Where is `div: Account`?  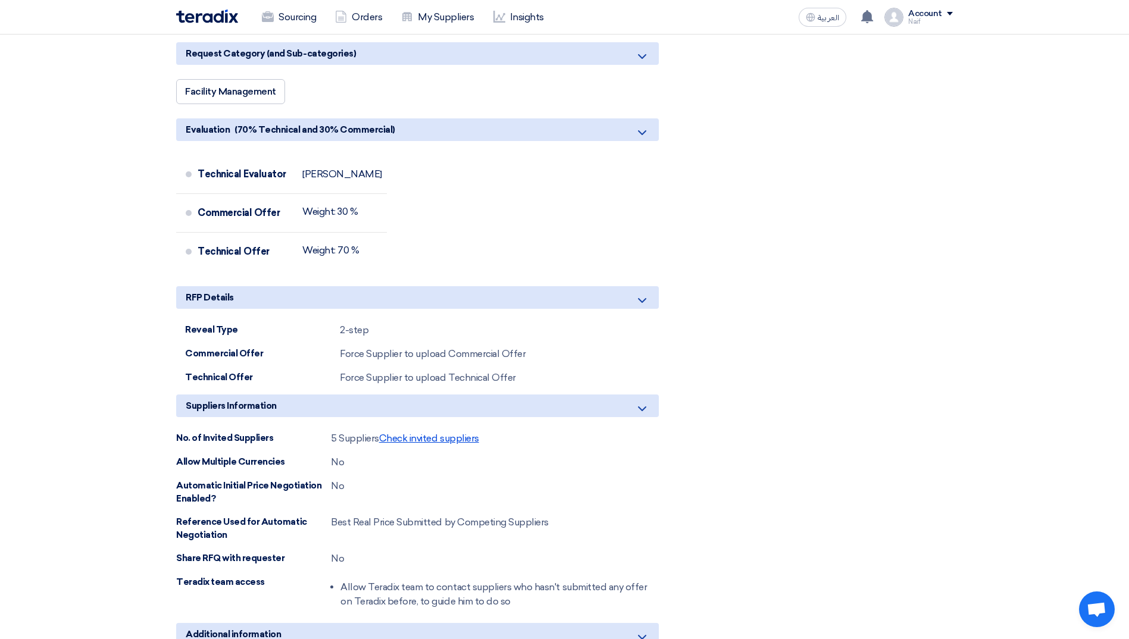 div: Account is located at coordinates (925, 14).